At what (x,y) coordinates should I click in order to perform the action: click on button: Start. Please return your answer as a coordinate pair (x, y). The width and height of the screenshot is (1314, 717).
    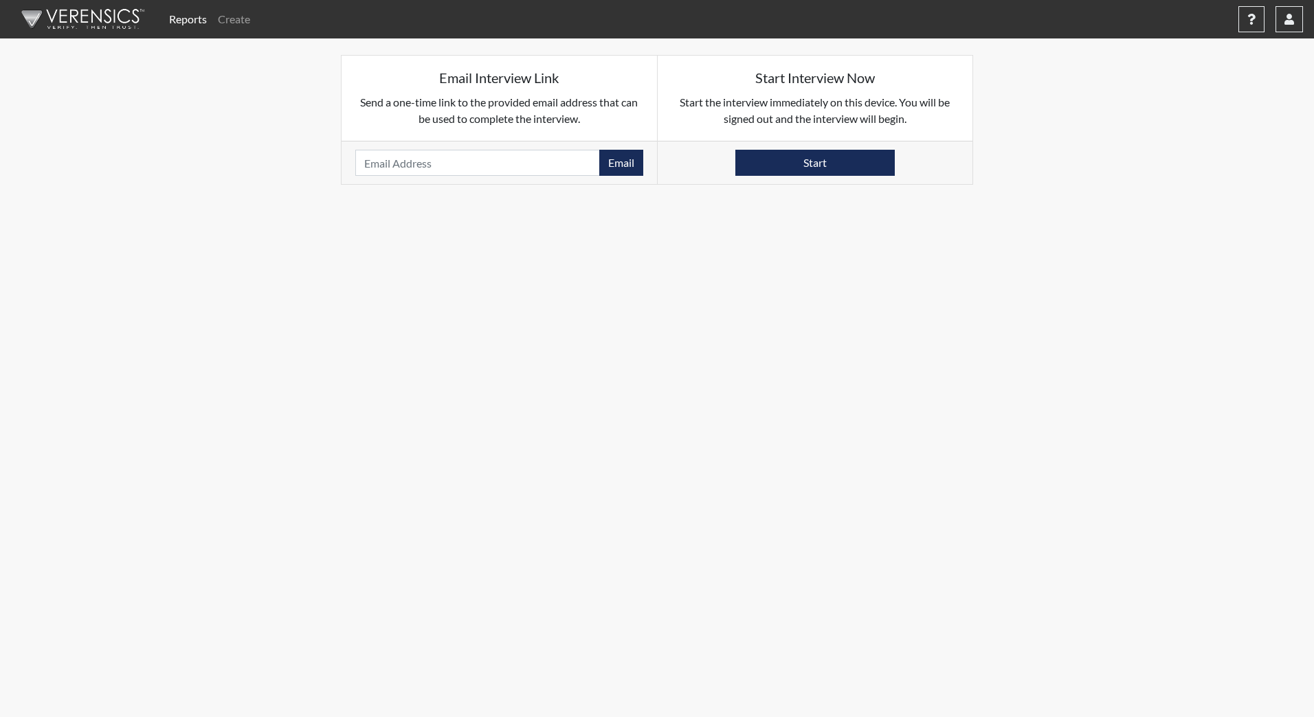
    Looking at the image, I should click on (815, 163).